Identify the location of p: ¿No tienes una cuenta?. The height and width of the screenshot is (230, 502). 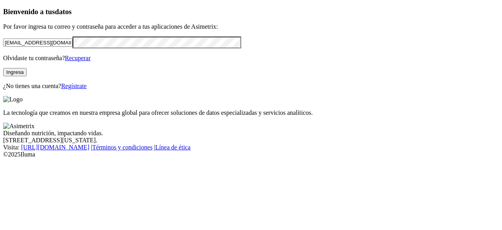
(251, 86).